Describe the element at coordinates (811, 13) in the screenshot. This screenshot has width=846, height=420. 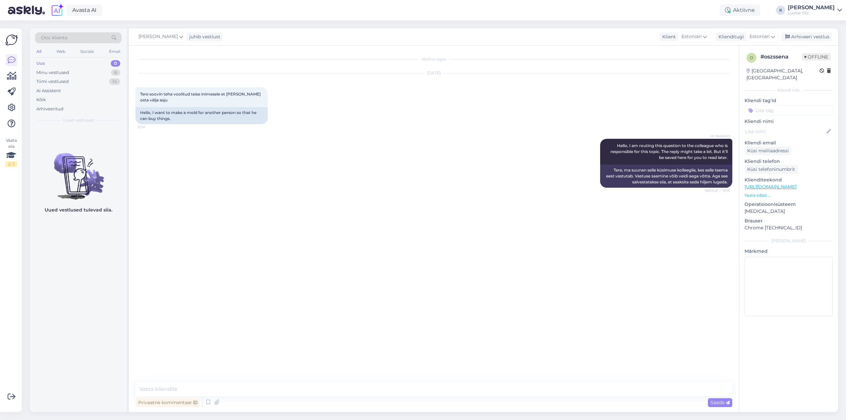
I see `div: Luutar OÜ` at that location.